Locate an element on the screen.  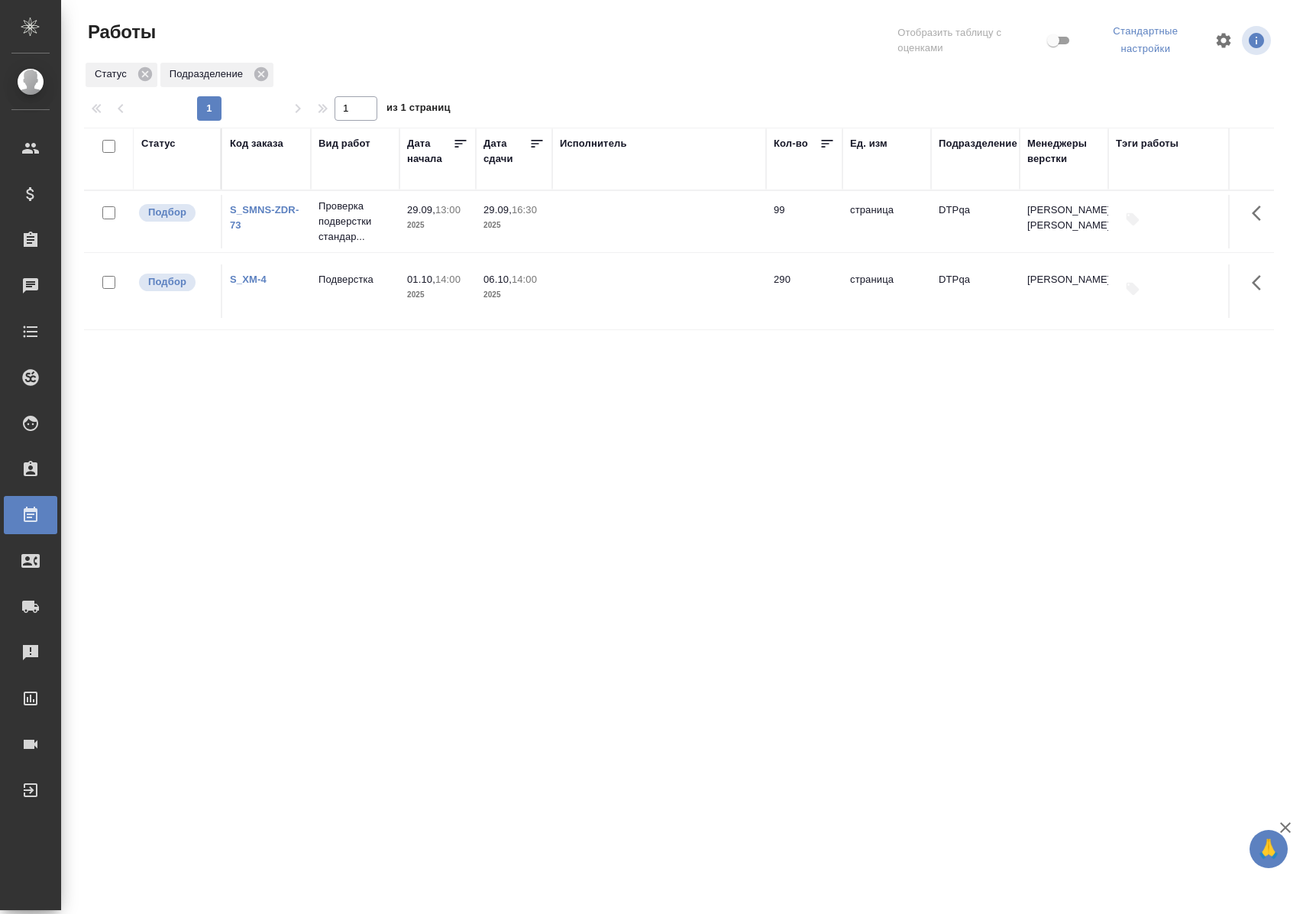
p: Подверстка is located at coordinates (355, 280).